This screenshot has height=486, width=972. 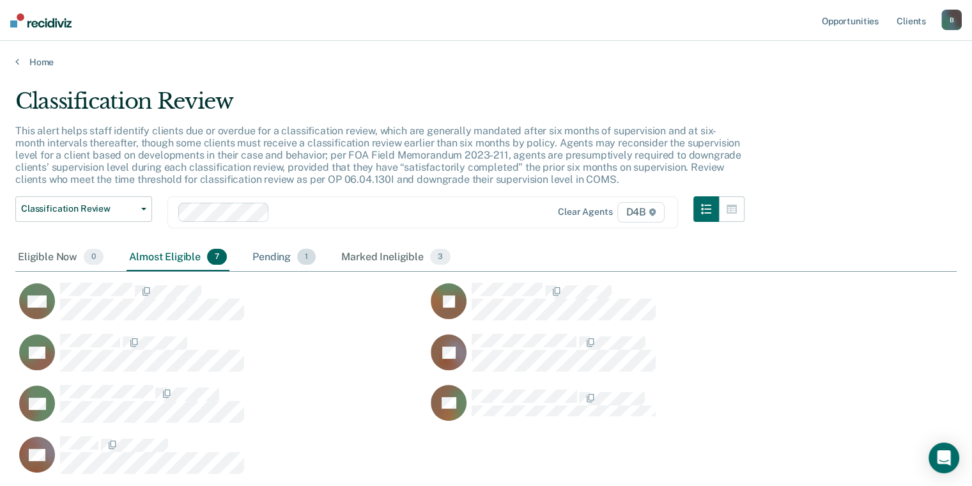 What do you see at coordinates (378, 155) in the screenshot?
I see `p: This alert helps staff identify clients due or overdue for a classification review, which are gen...` at bounding box center [378, 155].